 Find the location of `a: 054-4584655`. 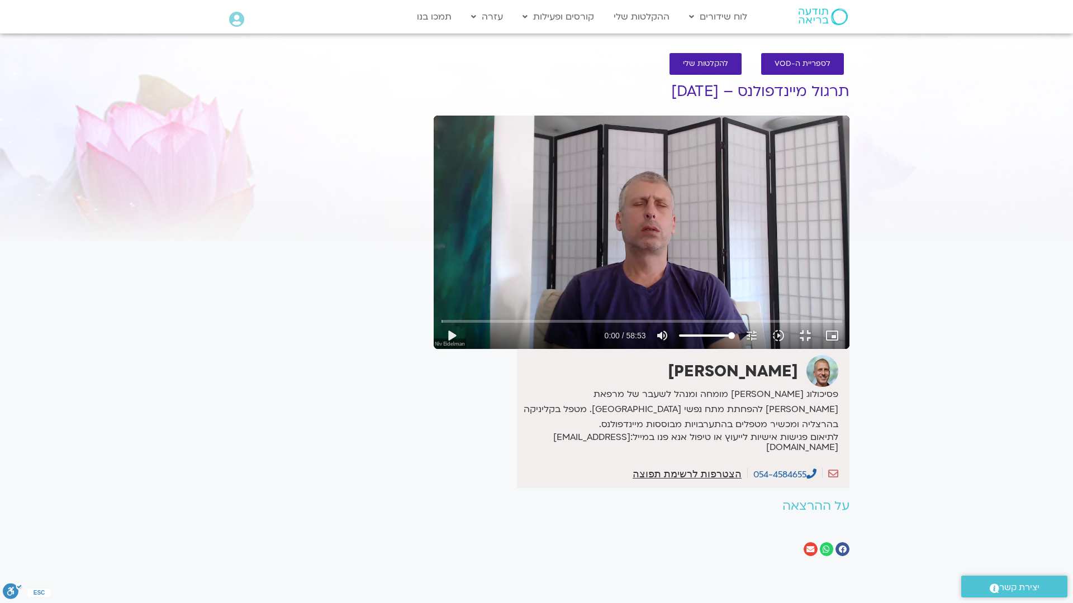

a: 054-4584655 is located at coordinates (784, 475).